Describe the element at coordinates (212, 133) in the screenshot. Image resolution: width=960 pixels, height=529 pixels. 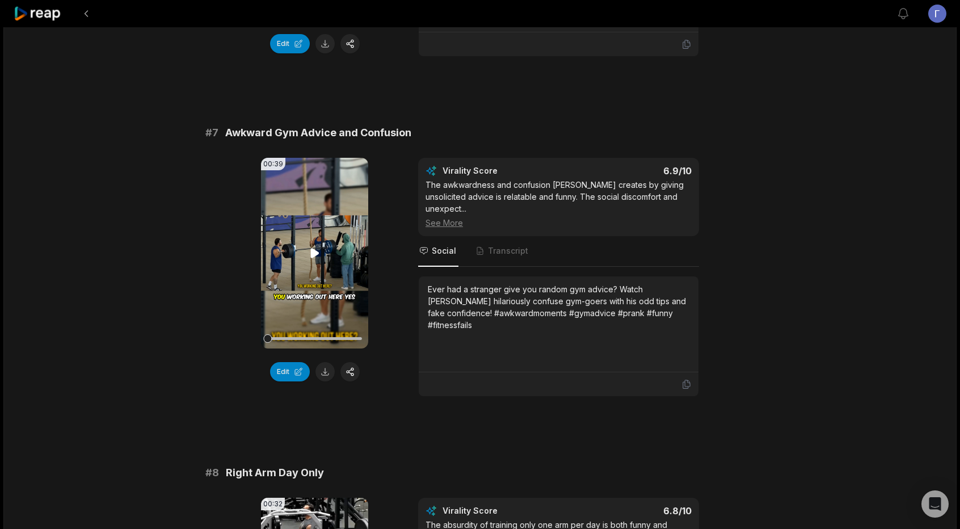
I see `span: # 7` at that location.